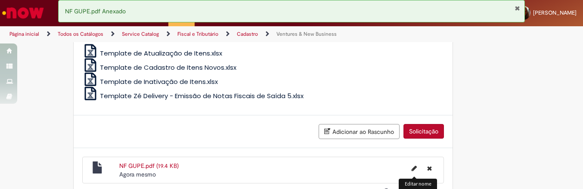 Image resolution: width=583 pixels, height=189 pixels. What do you see at coordinates (150, 81) in the screenshot?
I see `a: Template de Inativação de Itens.xlsx` at bounding box center [150, 81].